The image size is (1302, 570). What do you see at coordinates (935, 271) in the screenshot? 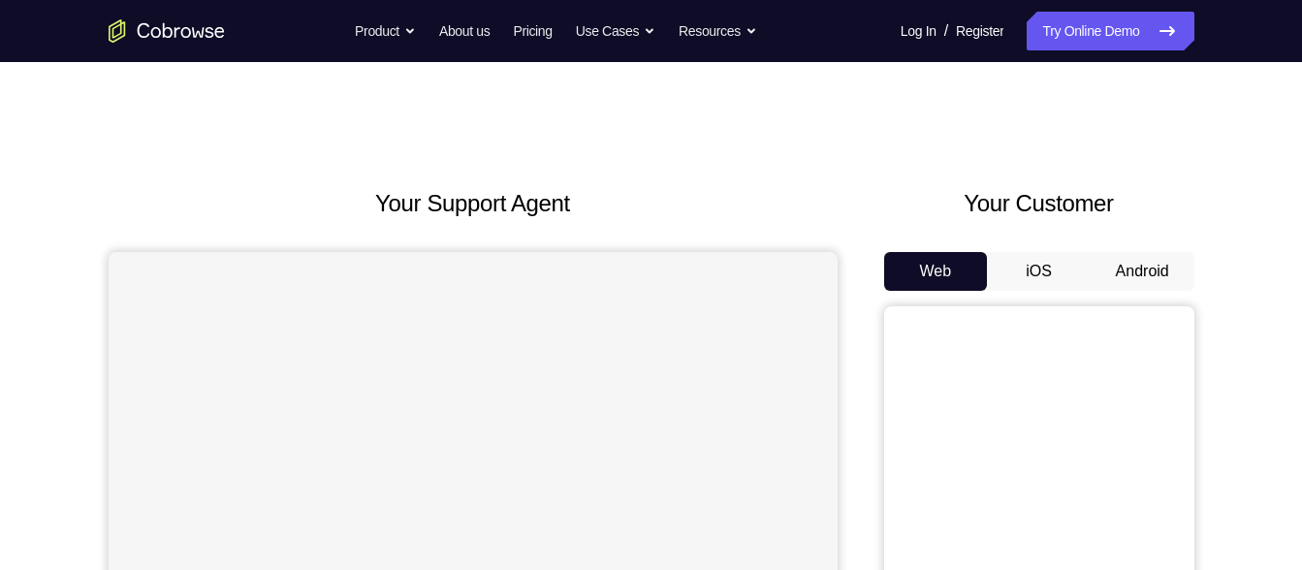
I see `button: Web` at bounding box center [935, 271].